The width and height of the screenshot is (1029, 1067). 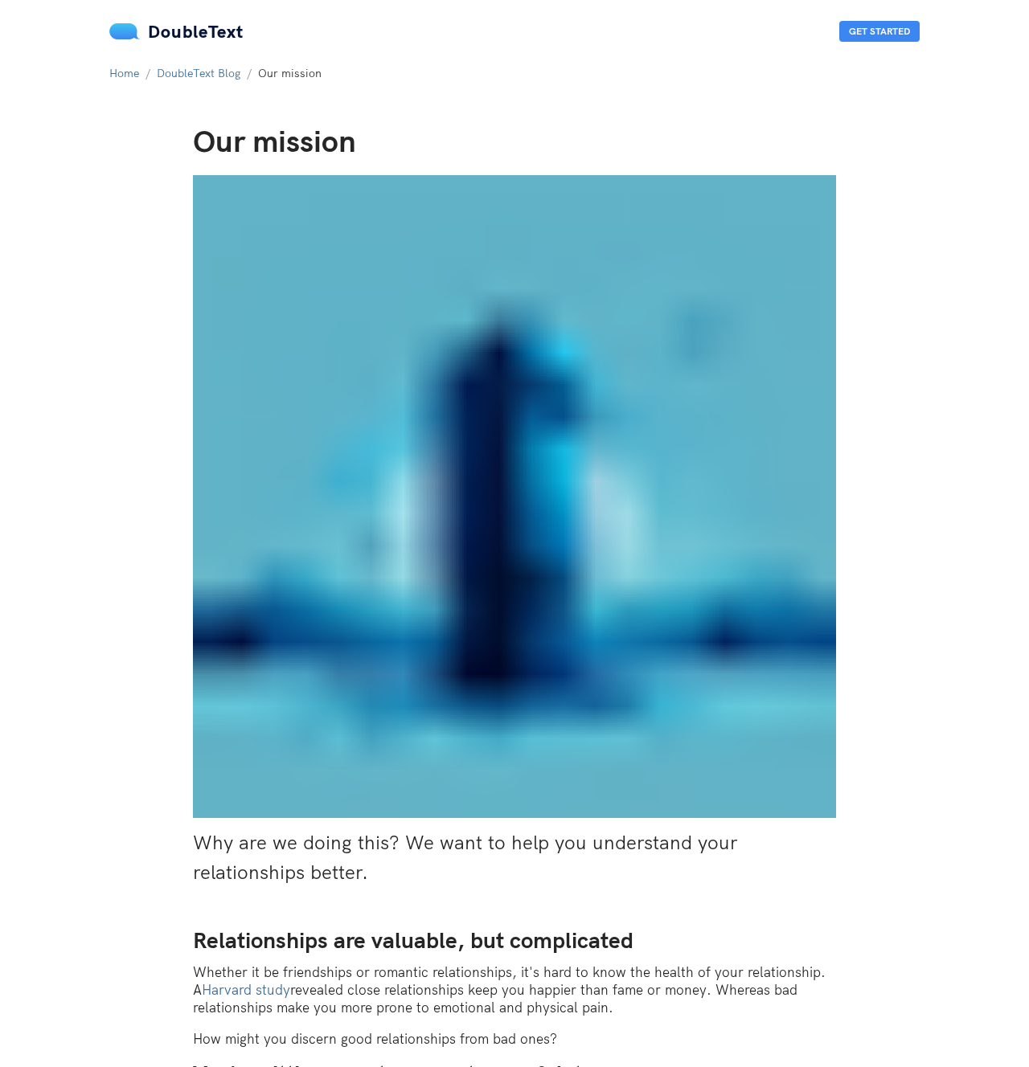 I want to click on span: Why are we doing this? We want to help you understand your relationships better., so click(x=465, y=858).